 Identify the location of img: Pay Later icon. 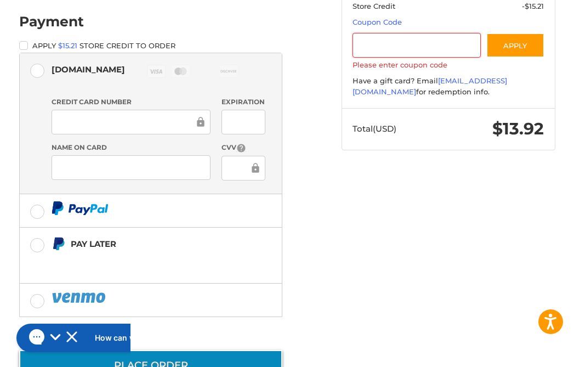
(58, 244).